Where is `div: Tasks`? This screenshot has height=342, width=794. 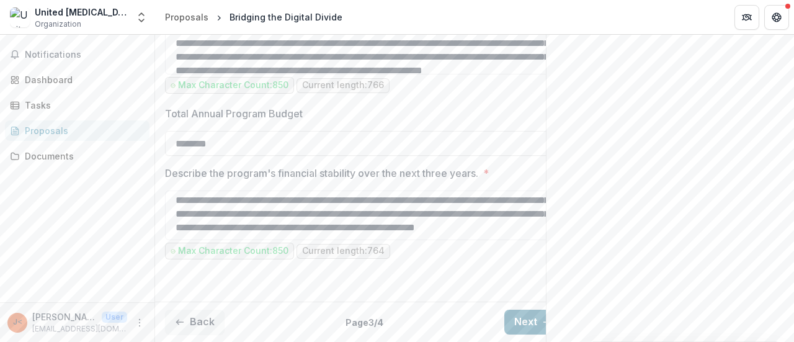 div: Tasks is located at coordinates (82, 105).